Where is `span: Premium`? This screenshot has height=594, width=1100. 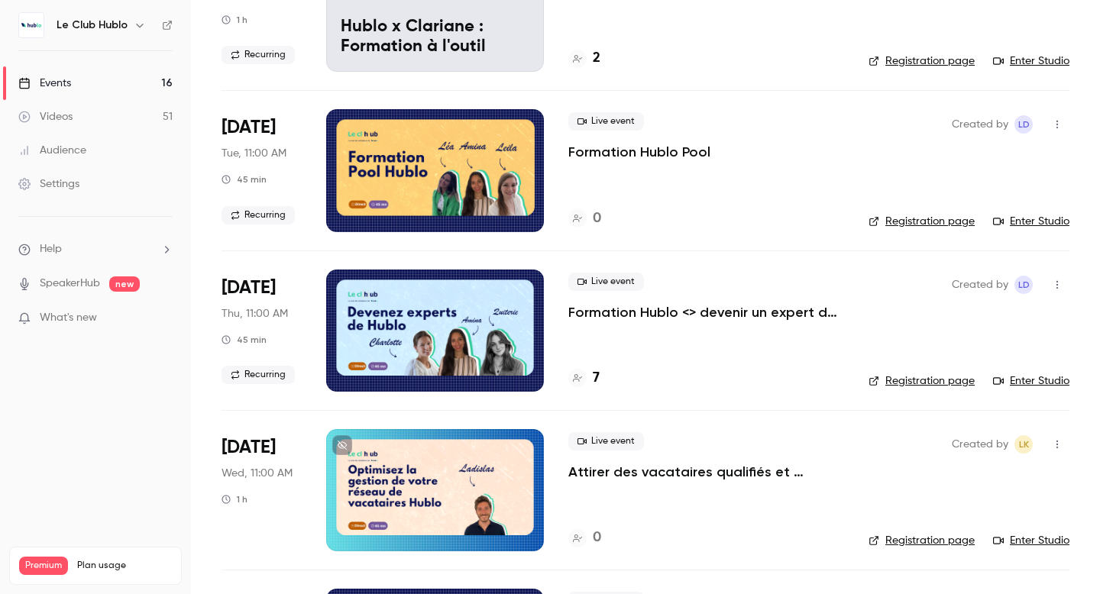 span: Premium is located at coordinates (44, 566).